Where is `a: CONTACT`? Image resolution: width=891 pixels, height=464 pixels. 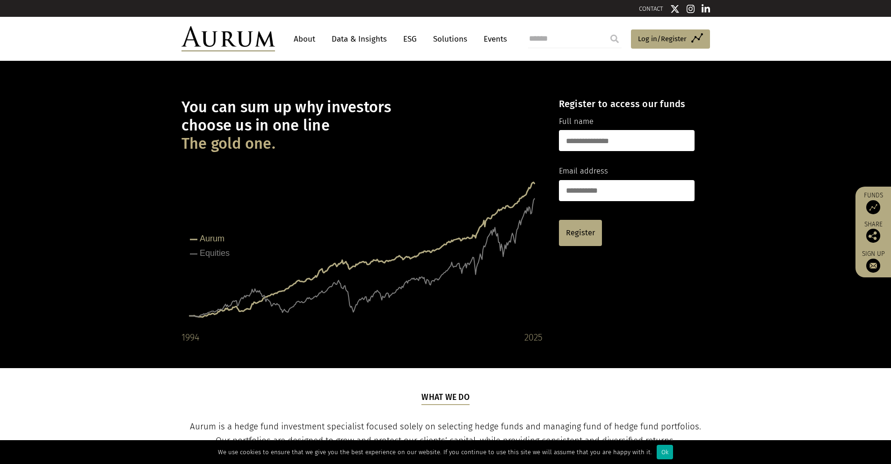
a: CONTACT is located at coordinates (651, 8).